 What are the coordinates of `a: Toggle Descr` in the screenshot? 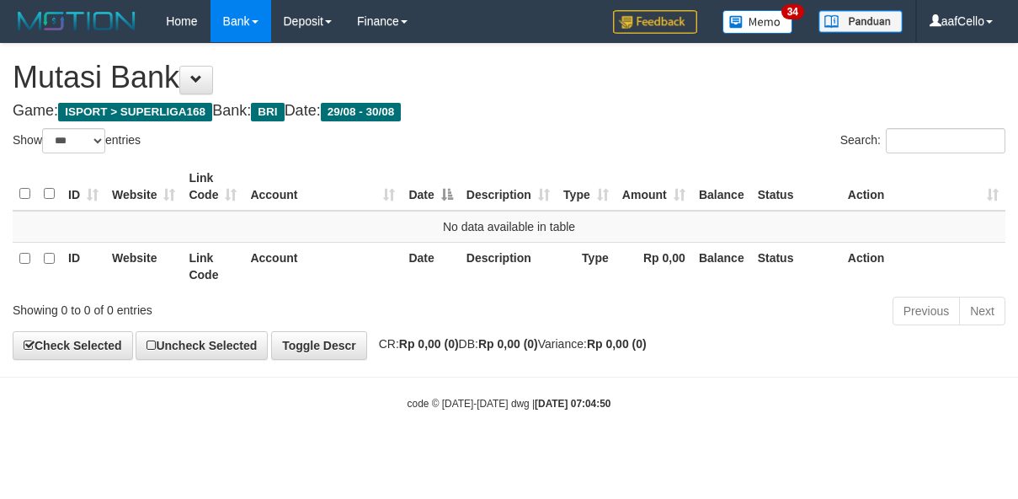 It's located at (319, 345).